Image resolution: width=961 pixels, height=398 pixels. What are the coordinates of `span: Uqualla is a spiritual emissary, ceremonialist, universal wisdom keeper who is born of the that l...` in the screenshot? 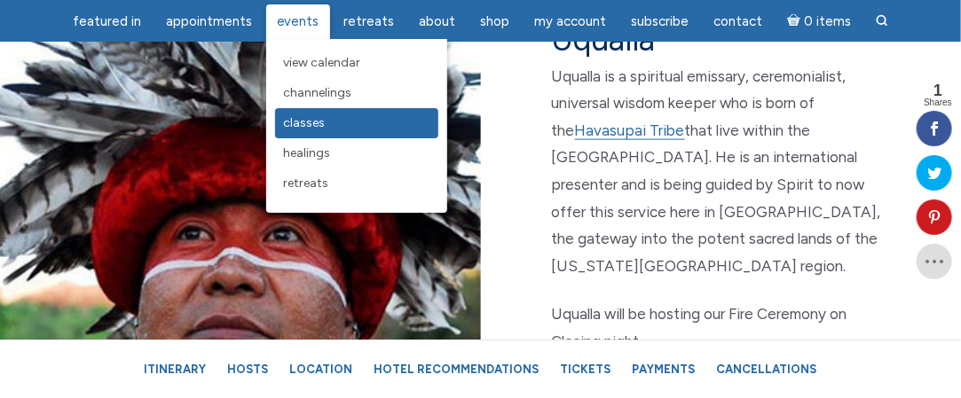 It's located at (716, 171).